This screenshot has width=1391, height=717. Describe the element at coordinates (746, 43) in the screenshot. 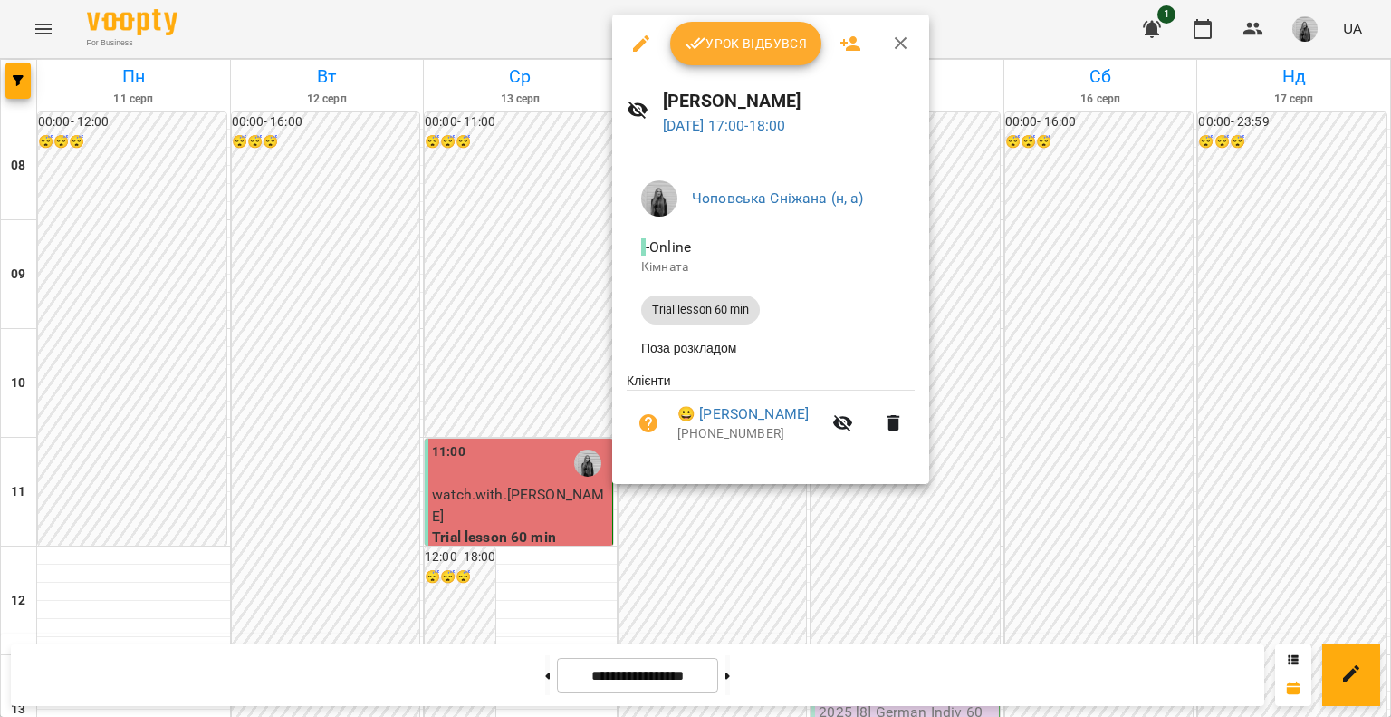

I see `span: Урок відбувся` at that location.